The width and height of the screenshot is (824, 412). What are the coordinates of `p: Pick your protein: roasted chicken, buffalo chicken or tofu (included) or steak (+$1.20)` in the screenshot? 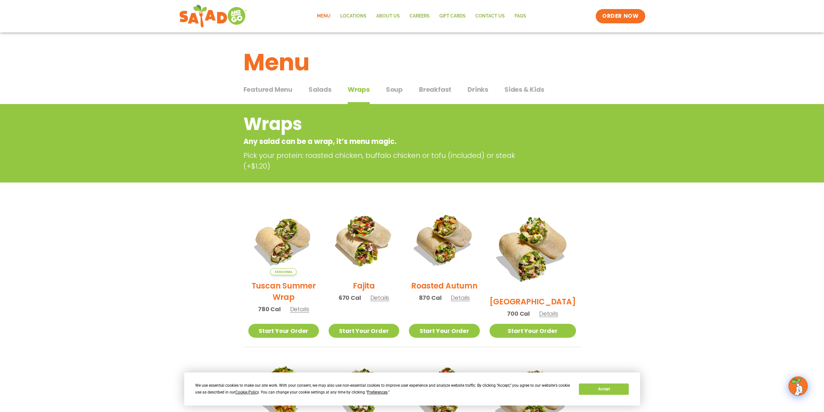 It's located at (388, 161).